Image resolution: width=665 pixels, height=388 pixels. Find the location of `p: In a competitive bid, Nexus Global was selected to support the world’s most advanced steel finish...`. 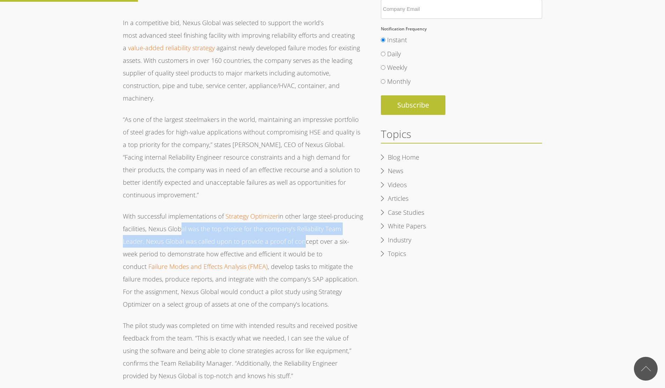

p: In a competitive bid, Nexus Global was selected to support the world’s most advanced steel finish... is located at coordinates (243, 60).